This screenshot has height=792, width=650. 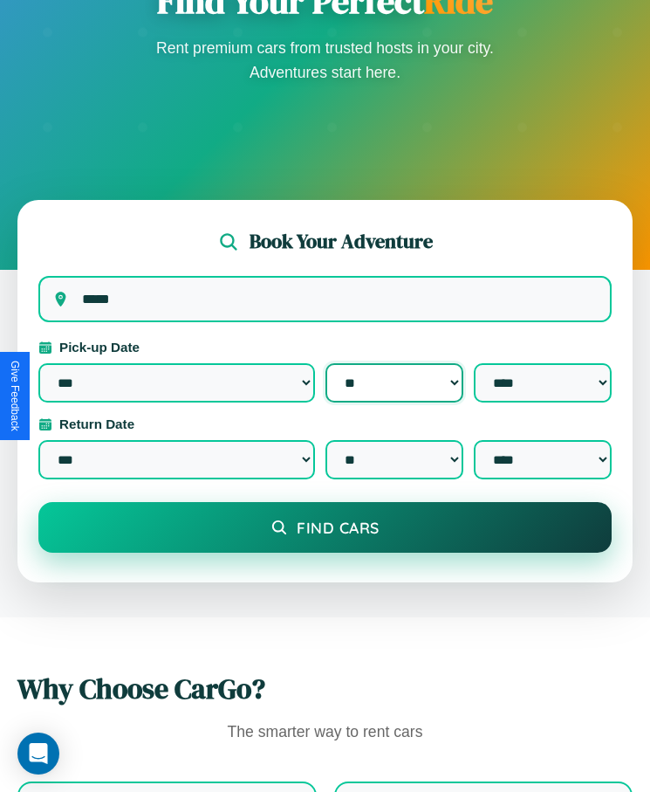 What do you see at coordinates (325, 347) in the screenshot?
I see `label: Pick-up Date` at bounding box center [325, 347].